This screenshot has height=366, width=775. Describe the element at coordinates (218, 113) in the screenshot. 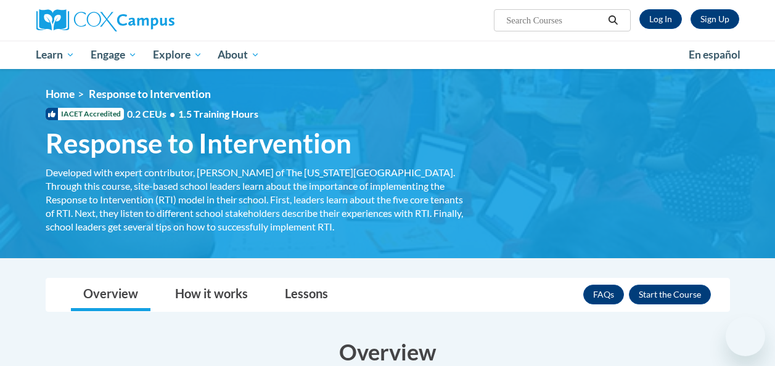

I see `span: 1.5 Training Hours` at that location.